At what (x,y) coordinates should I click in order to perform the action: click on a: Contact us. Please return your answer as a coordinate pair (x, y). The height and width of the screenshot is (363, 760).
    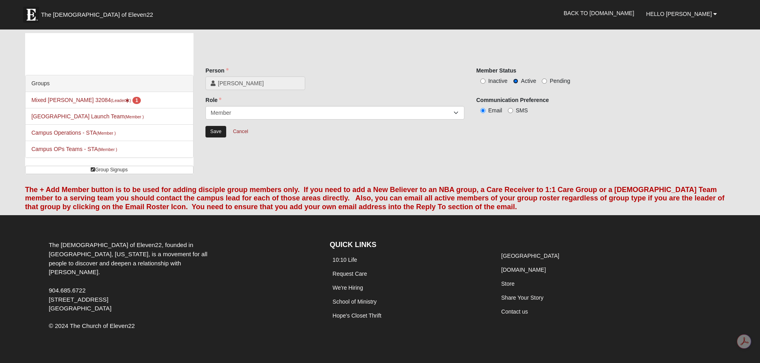
    Looking at the image, I should click on (514, 312).